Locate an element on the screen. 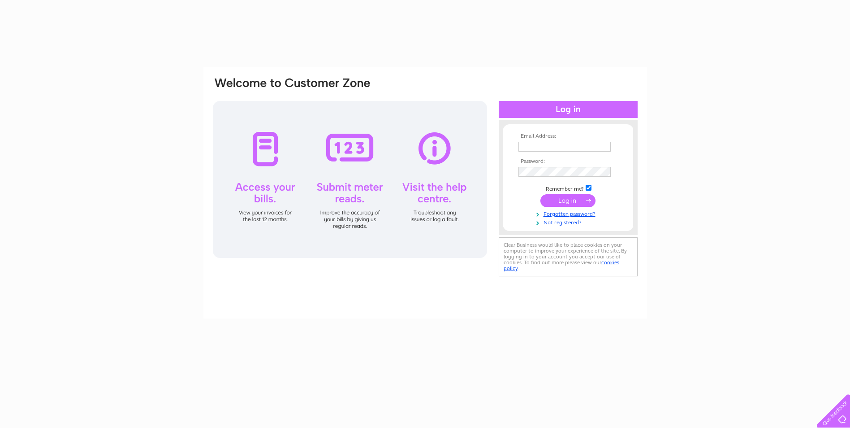  td: Remember me? is located at coordinates (568, 188).